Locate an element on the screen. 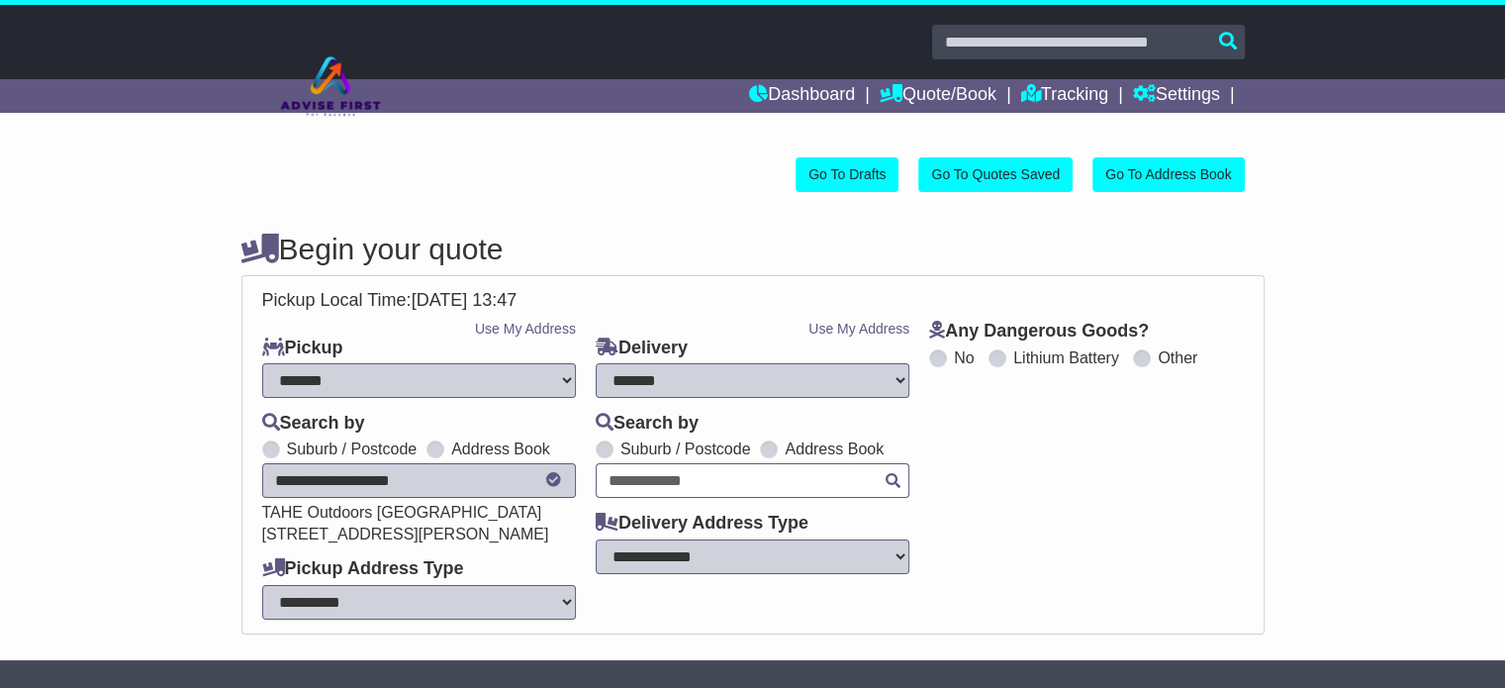 The width and height of the screenshot is (1505, 688). a: Dashboard is located at coordinates (801, 96).